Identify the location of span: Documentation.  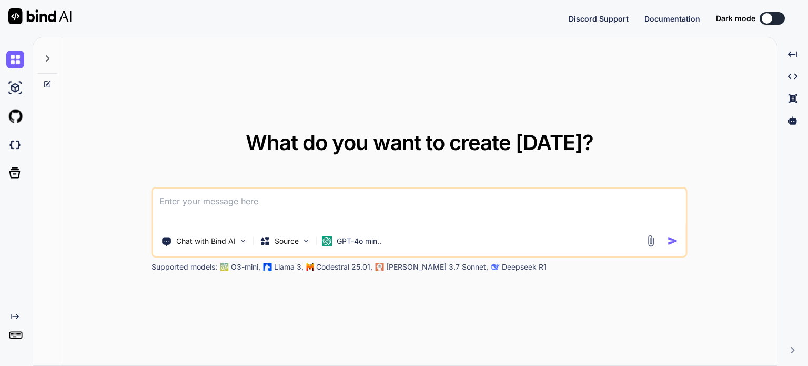
(673, 18).